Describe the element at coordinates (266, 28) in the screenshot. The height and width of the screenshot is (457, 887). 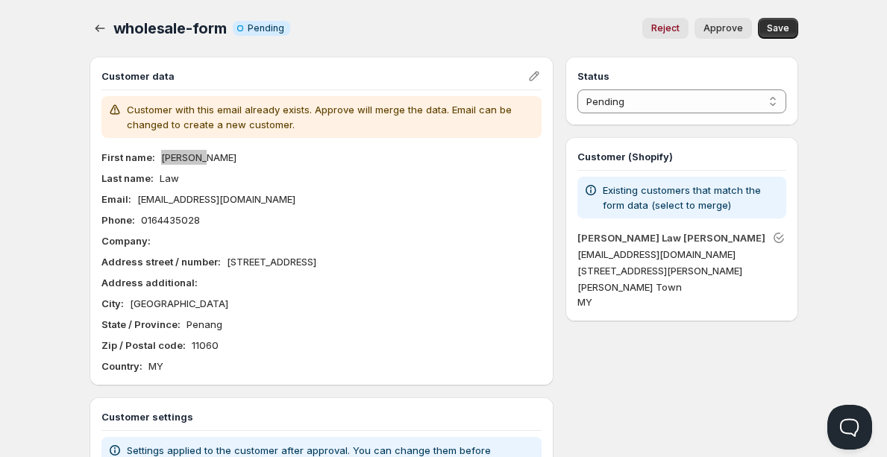
I see `span: Pending` at that location.